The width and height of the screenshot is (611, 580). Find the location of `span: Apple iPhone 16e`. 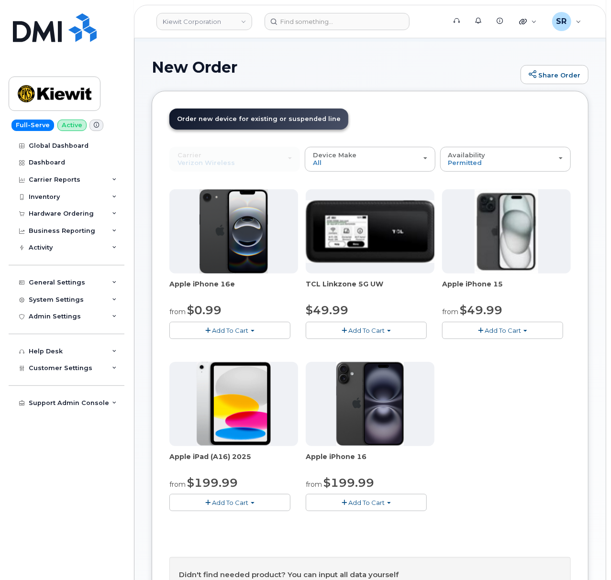

span: Apple iPhone 16e is located at coordinates (233, 289).